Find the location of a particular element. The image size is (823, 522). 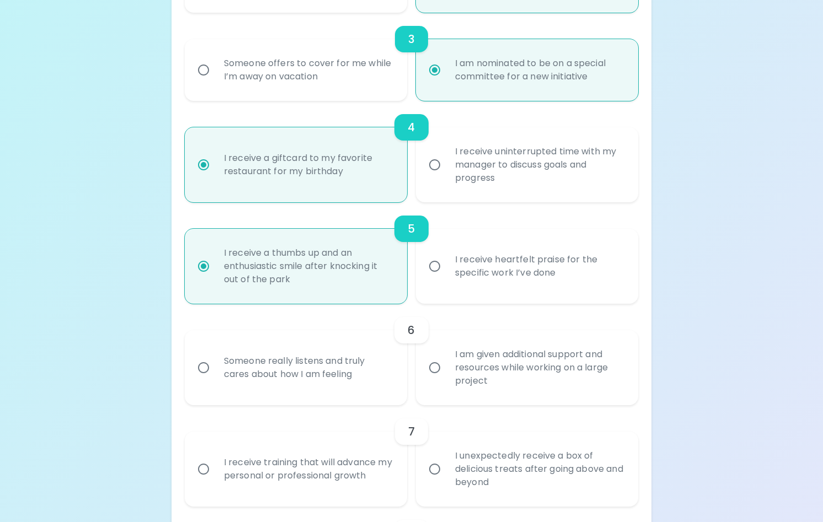

div: I receive training that will advance my personal or professional growth is located at coordinates (308, 469).